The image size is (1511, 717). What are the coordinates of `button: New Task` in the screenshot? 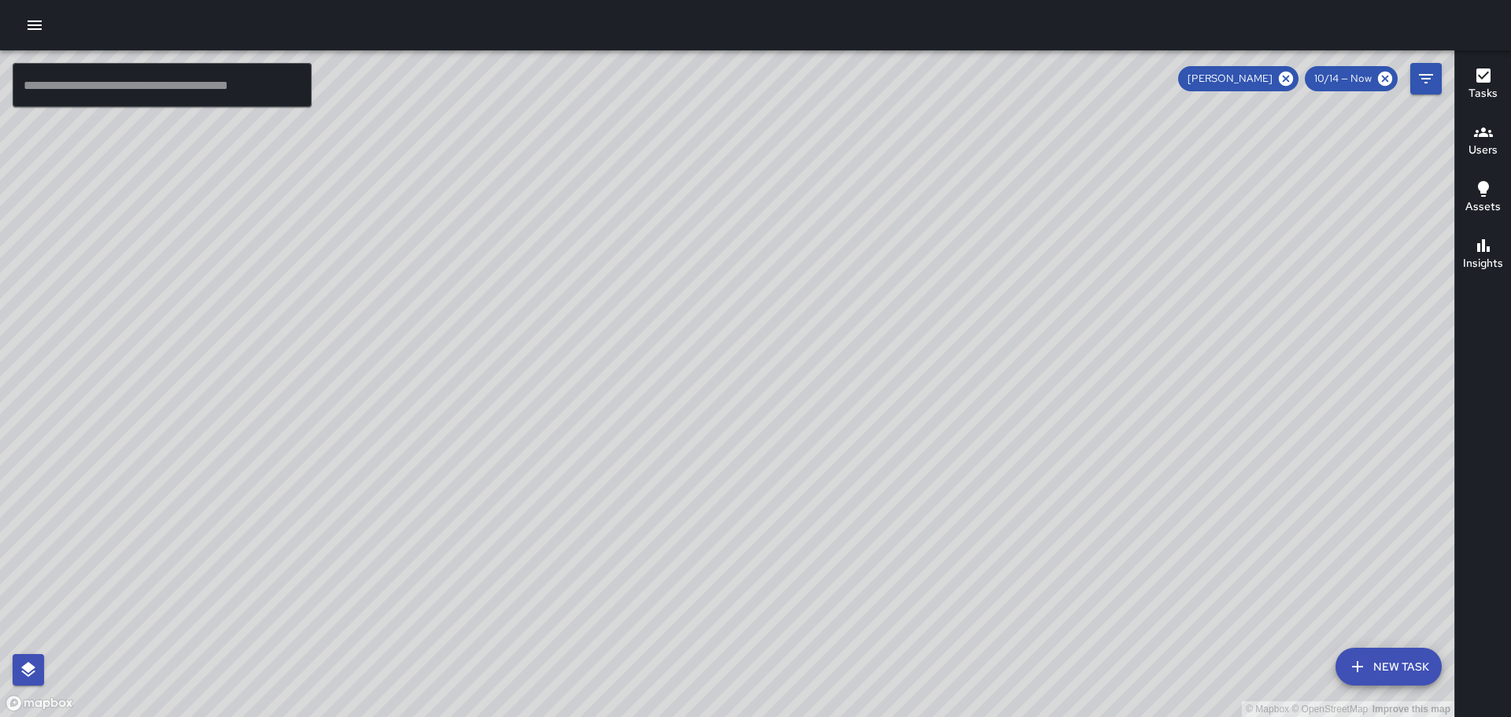 It's located at (1388, 667).